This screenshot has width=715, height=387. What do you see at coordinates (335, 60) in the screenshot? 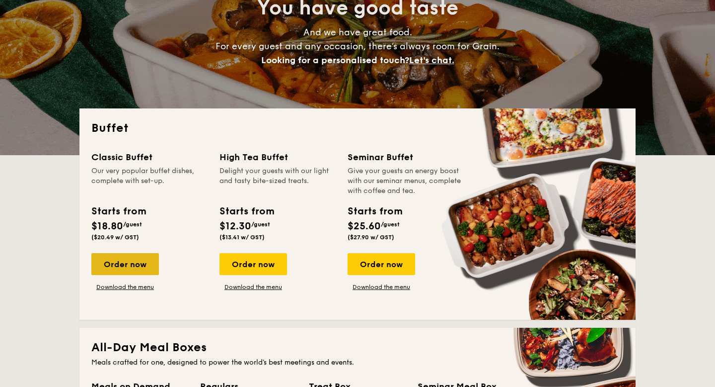
I see `span: Looking for a personalised touch?` at bounding box center [335, 60].